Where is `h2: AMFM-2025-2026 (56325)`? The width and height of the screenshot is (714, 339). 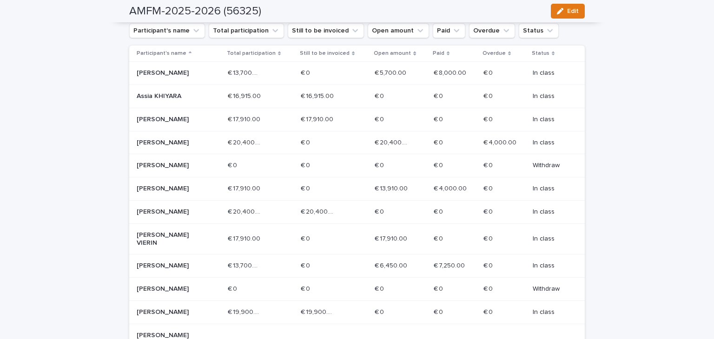 h2: AMFM-2025-2026 (56325) is located at coordinates (195, 11).